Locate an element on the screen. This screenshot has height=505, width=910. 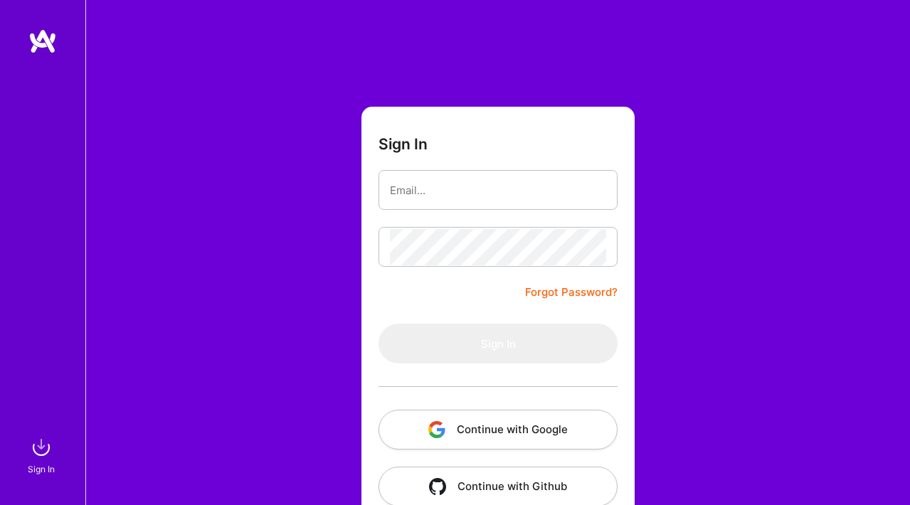
img: logo is located at coordinates (43, 41).